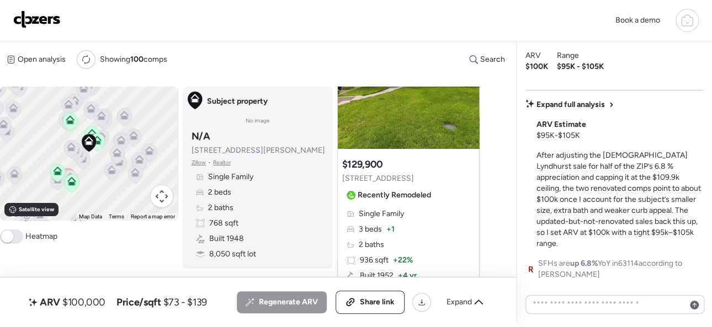 The height and width of the screenshot is (327, 712). I want to click on span: + 1, so click(390, 230).